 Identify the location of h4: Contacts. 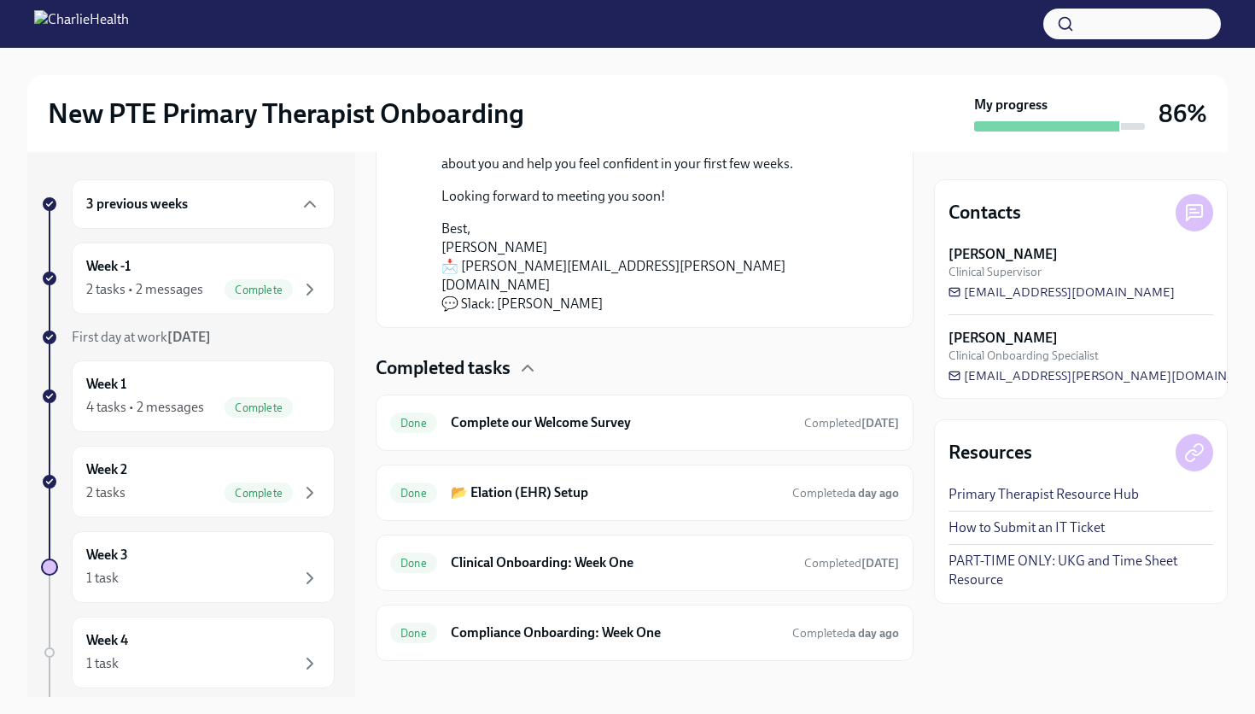
(984, 213).